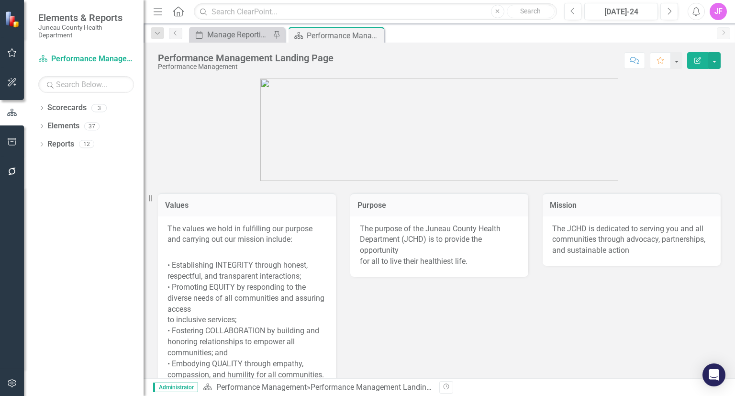  What do you see at coordinates (86, 31) in the screenshot?
I see `small: Juneau County Health Department` at bounding box center [86, 31].